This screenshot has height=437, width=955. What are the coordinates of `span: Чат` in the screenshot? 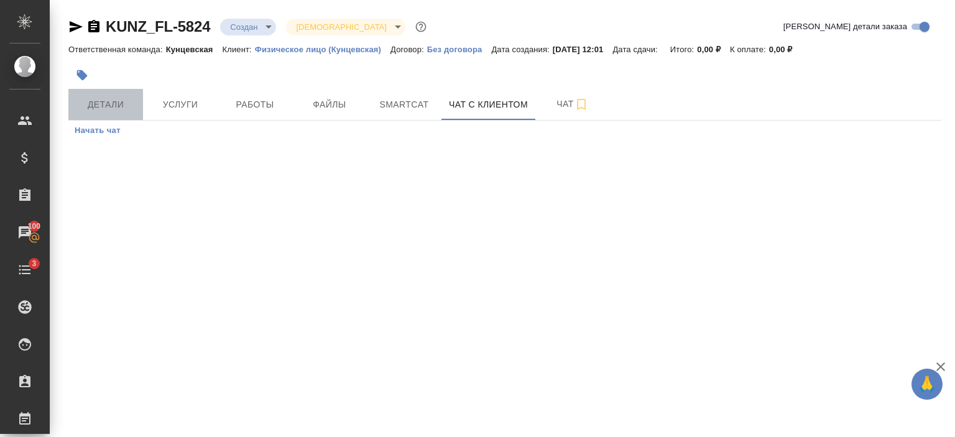 It's located at (573, 104).